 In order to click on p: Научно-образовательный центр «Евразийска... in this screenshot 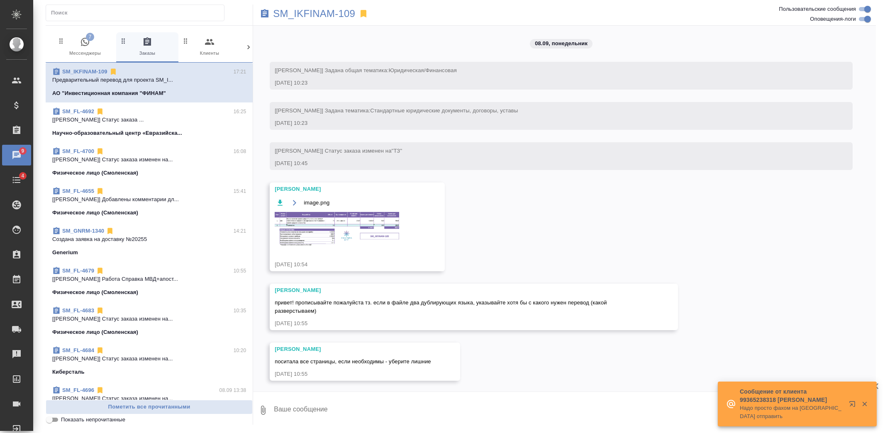, I will do `click(117, 133)`.